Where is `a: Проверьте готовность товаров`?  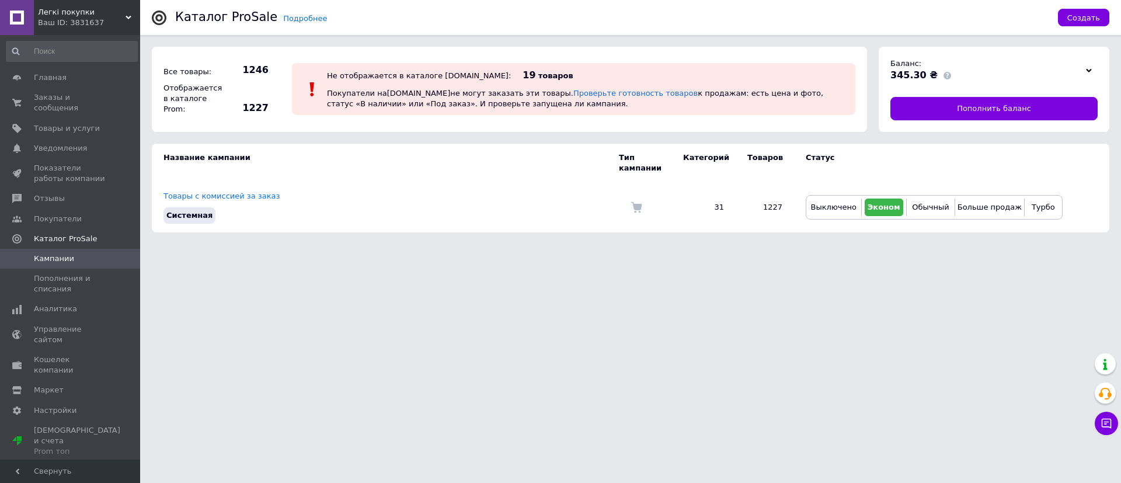
a: Проверьте готовность товаров is located at coordinates (635, 93).